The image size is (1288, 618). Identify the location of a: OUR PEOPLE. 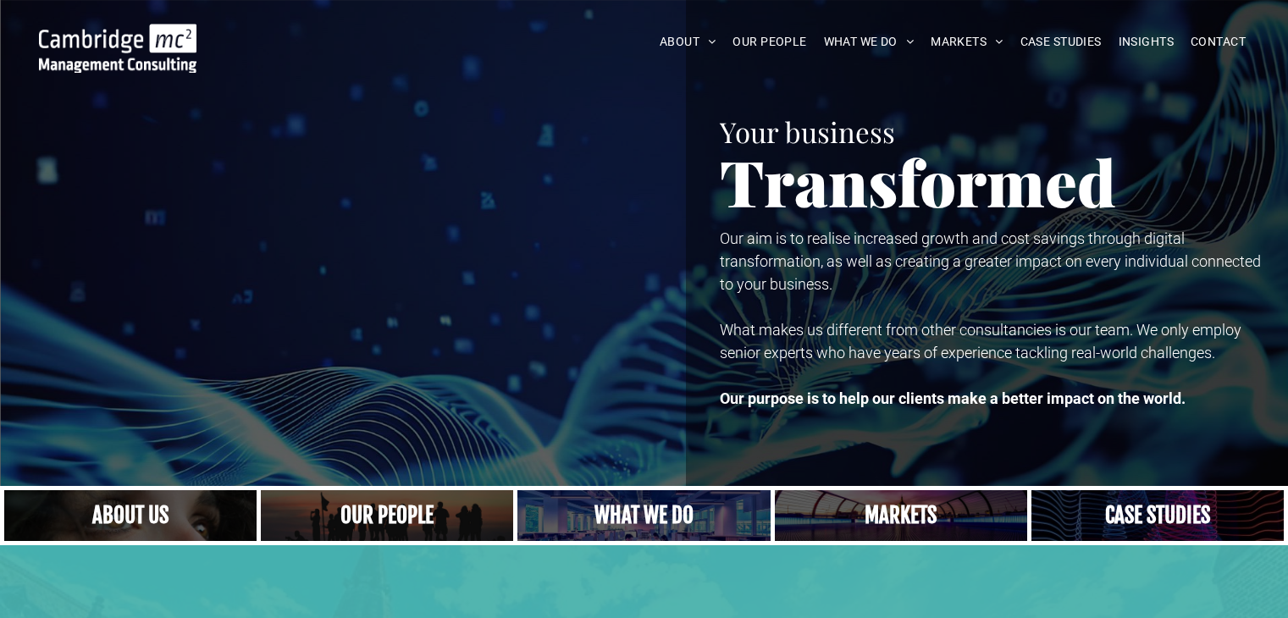
(769, 41).